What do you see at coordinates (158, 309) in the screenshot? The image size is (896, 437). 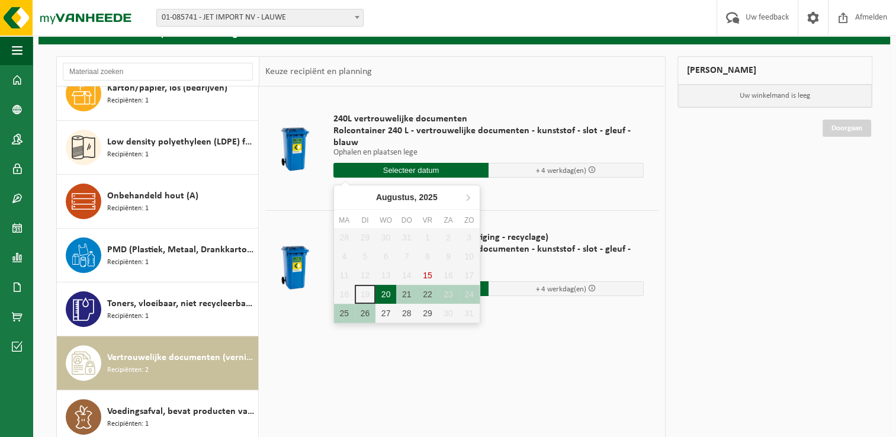 I see `button: Toners, vloeibaar, niet recycleerbaar, gevaarlijk Recipiënten: 1` at bounding box center [158, 309].